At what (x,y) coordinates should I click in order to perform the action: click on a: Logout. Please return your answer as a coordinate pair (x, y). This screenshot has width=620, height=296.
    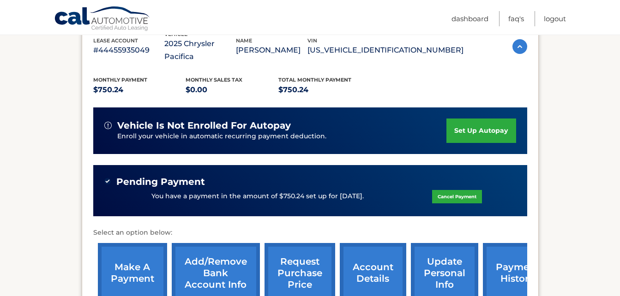
    Looking at the image, I should click on (555, 18).